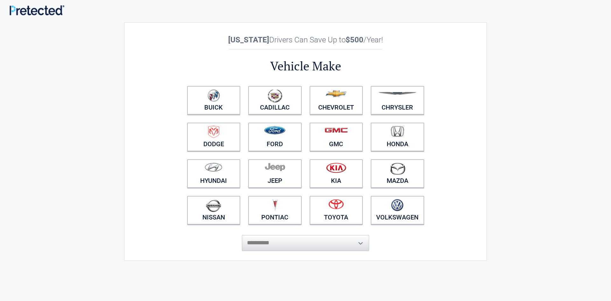 Image resolution: width=611 pixels, height=301 pixels. I want to click on img: hyundai, so click(214, 167).